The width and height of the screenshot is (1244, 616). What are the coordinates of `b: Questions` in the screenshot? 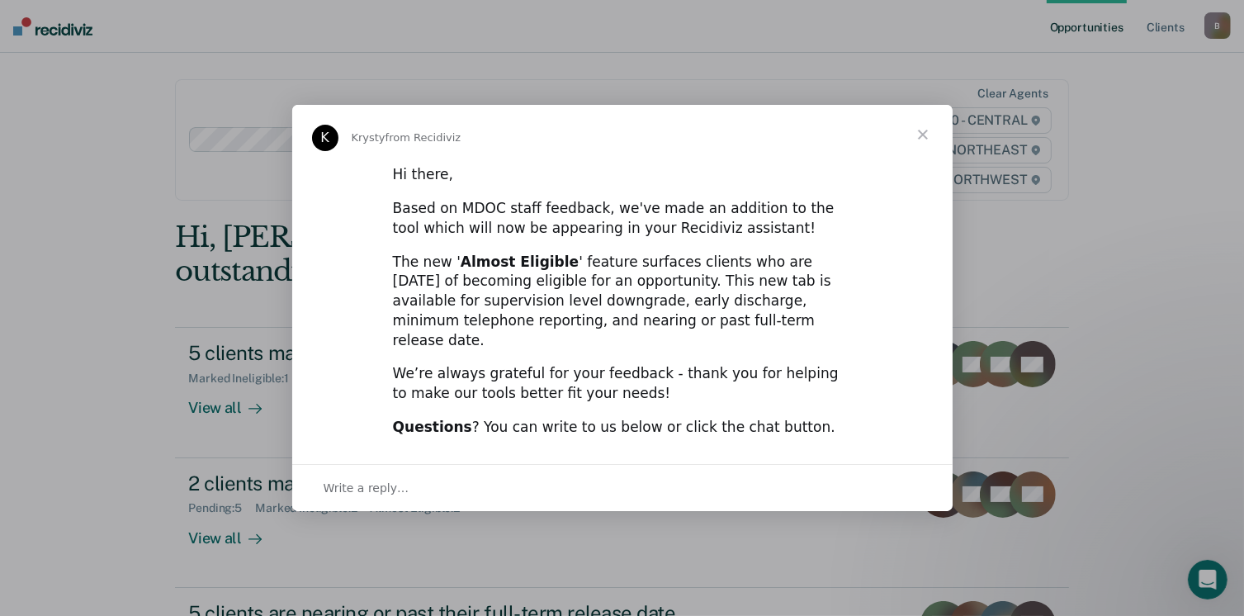 It's located at (432, 427).